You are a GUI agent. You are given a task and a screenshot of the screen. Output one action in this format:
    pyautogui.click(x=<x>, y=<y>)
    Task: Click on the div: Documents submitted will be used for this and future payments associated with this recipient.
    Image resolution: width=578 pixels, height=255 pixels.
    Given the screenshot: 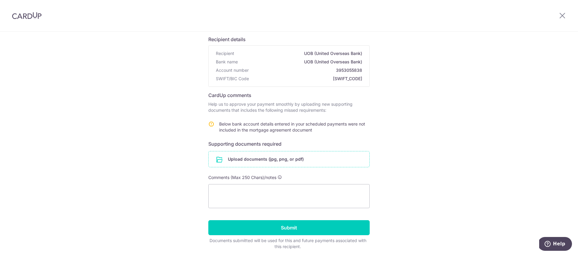 What is the action you would take?
    pyautogui.click(x=288, y=244)
    